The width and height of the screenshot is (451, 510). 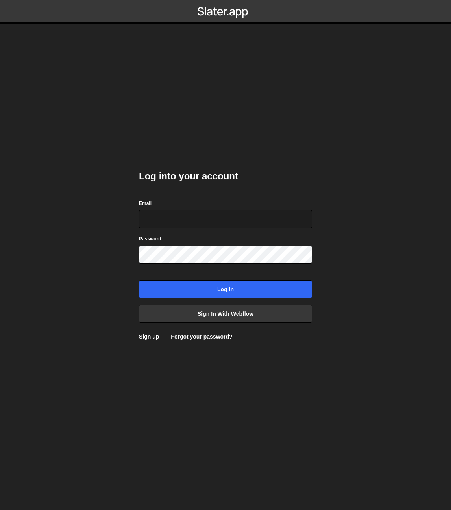 I want to click on a: Forgot your password?, so click(x=202, y=336).